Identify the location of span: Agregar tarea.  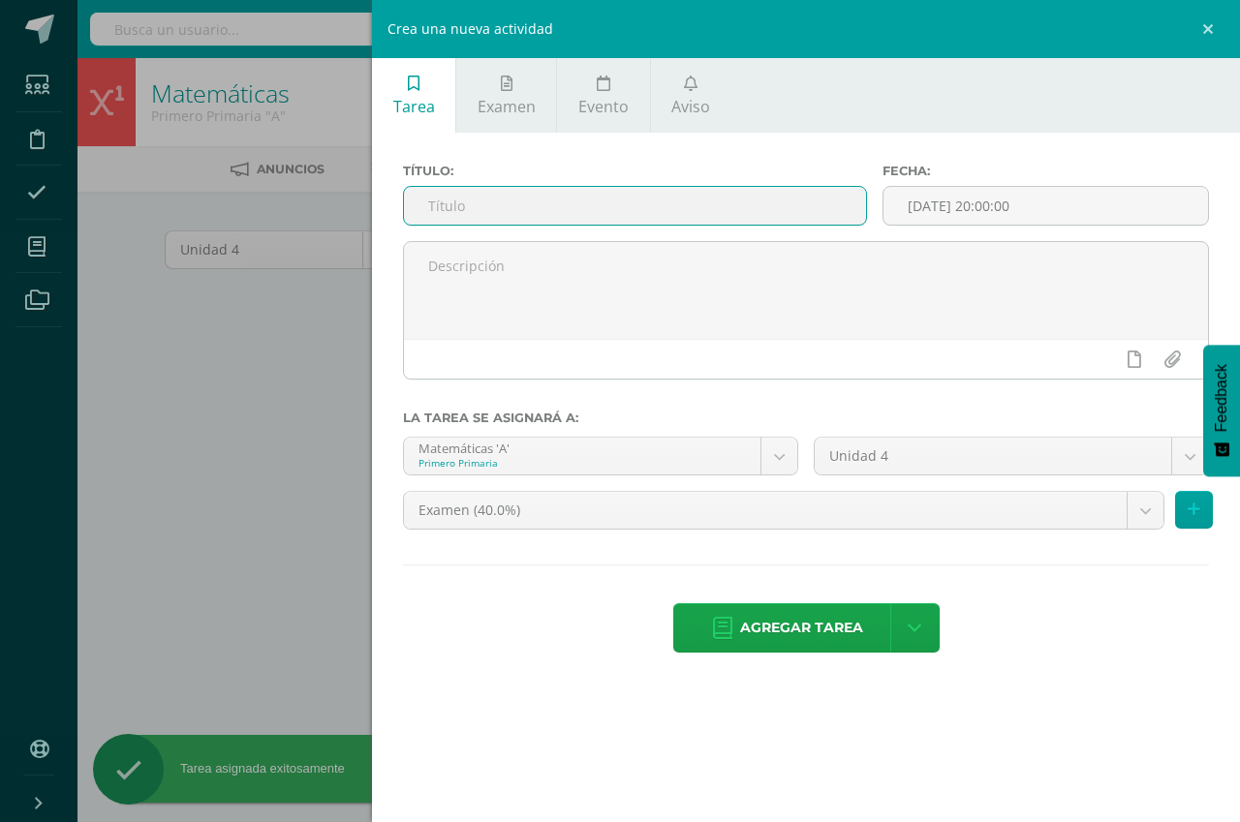
(801, 628).